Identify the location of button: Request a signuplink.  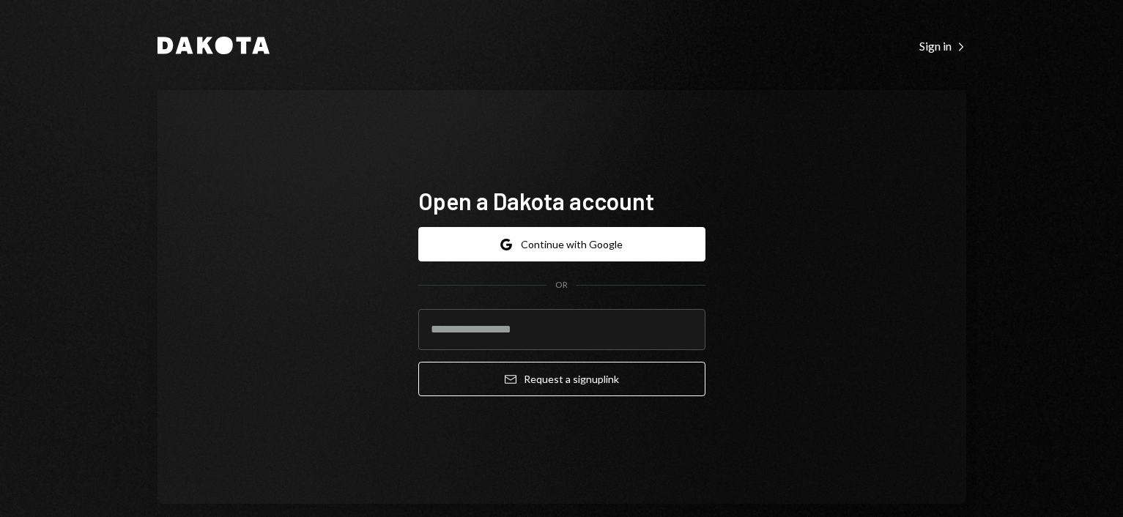
(562, 379).